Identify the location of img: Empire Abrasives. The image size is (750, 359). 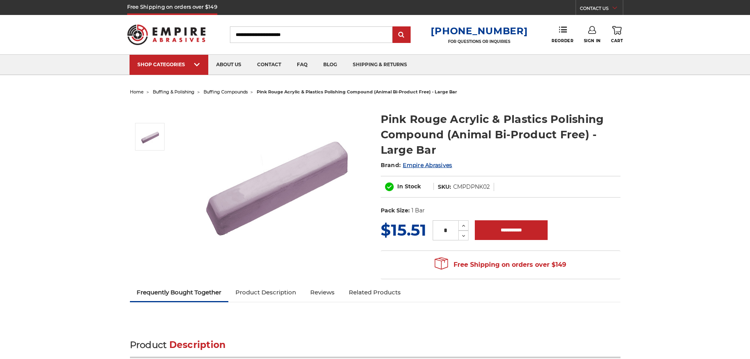
(167, 35).